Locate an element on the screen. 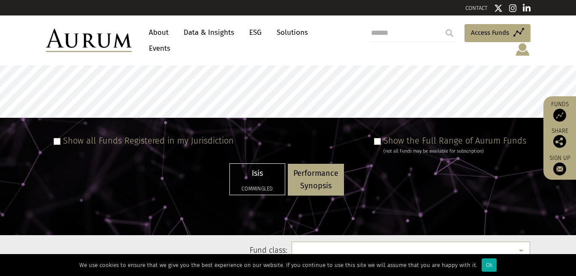  span: Access Funds is located at coordinates (490, 33).